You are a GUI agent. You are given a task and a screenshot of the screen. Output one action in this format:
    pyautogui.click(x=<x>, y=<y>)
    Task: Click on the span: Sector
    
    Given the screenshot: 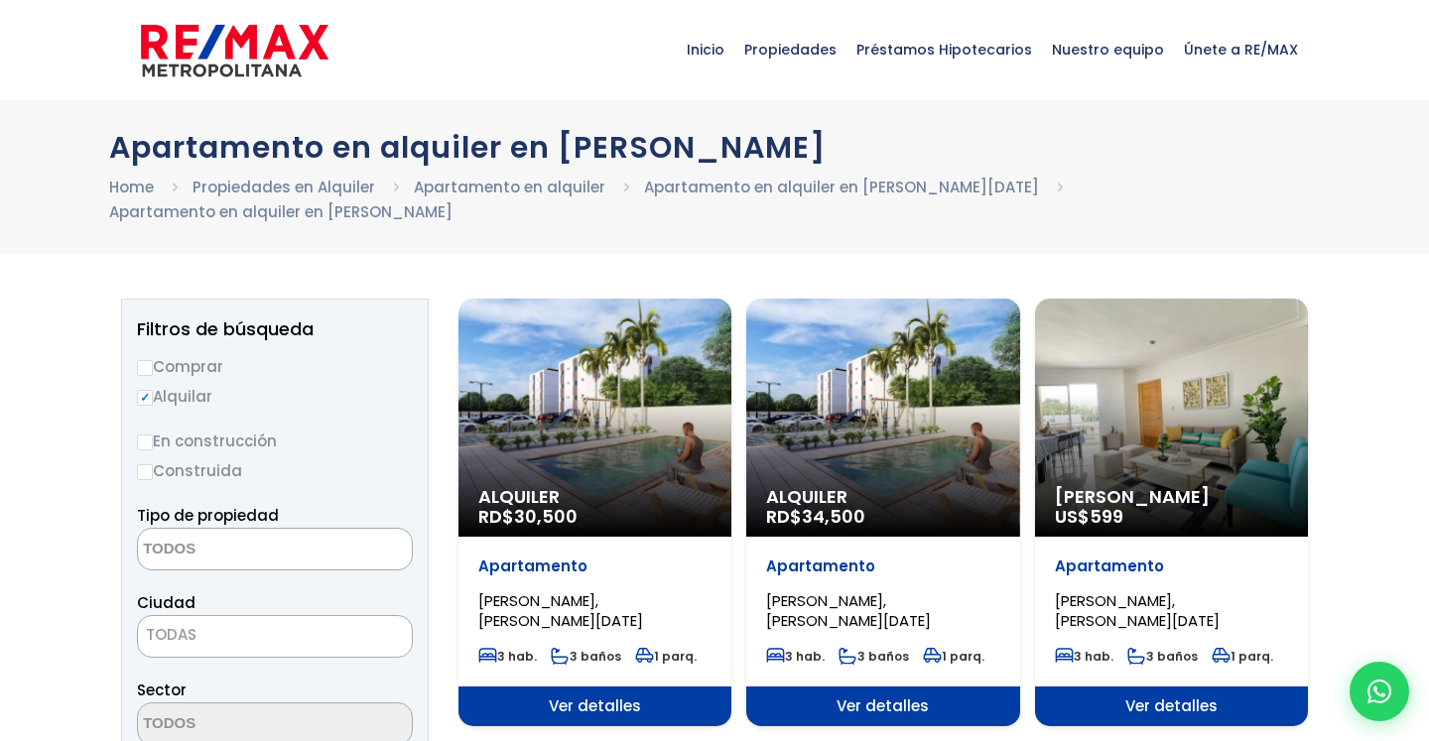 What is the action you would take?
    pyautogui.click(x=162, y=690)
    